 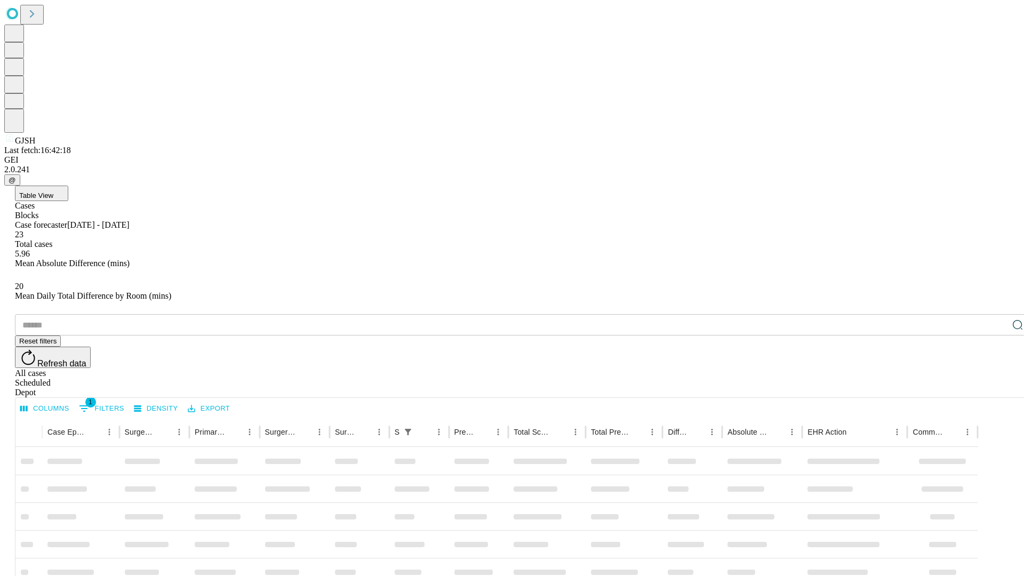 I want to click on div: Surgeon Name, so click(x=140, y=432).